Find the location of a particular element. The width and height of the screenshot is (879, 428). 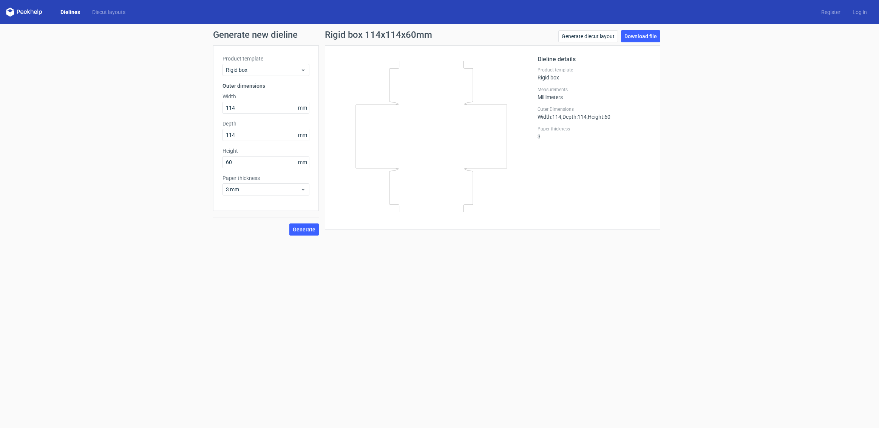

label: Width is located at coordinates (266, 96).